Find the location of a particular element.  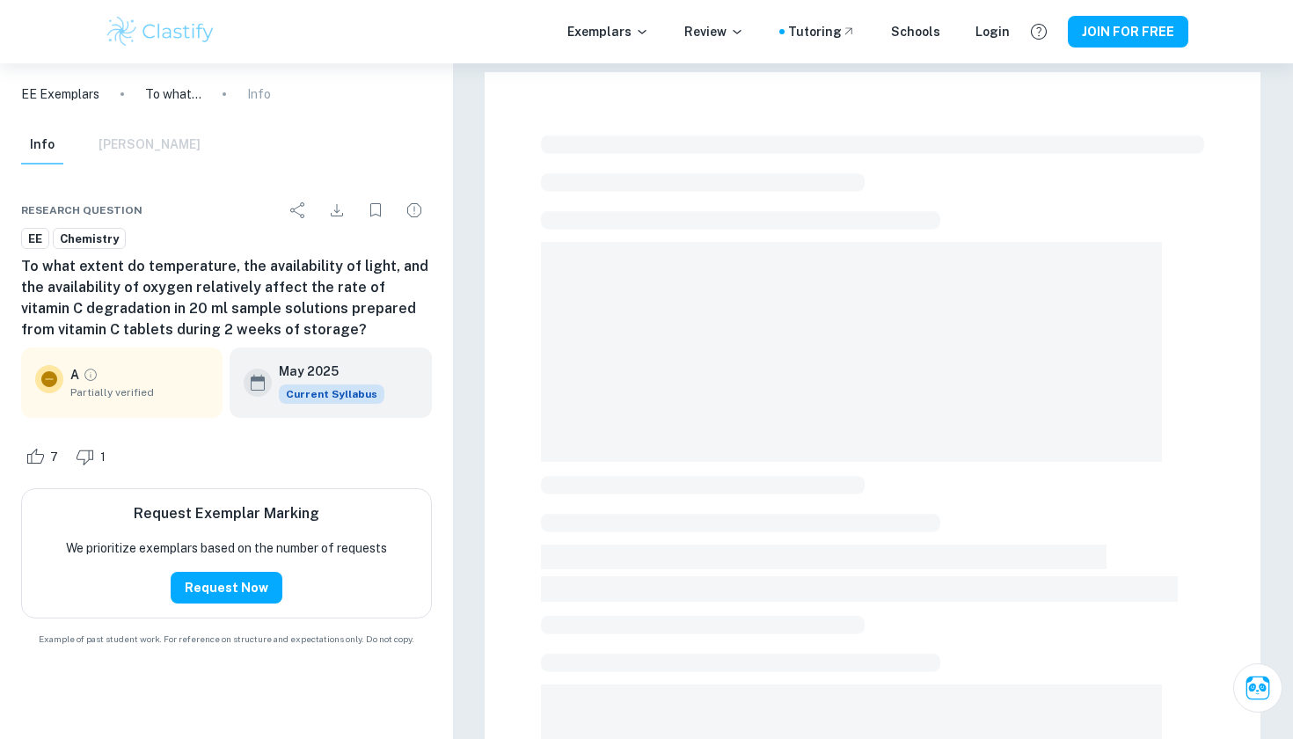

a: Login is located at coordinates (992, 32).